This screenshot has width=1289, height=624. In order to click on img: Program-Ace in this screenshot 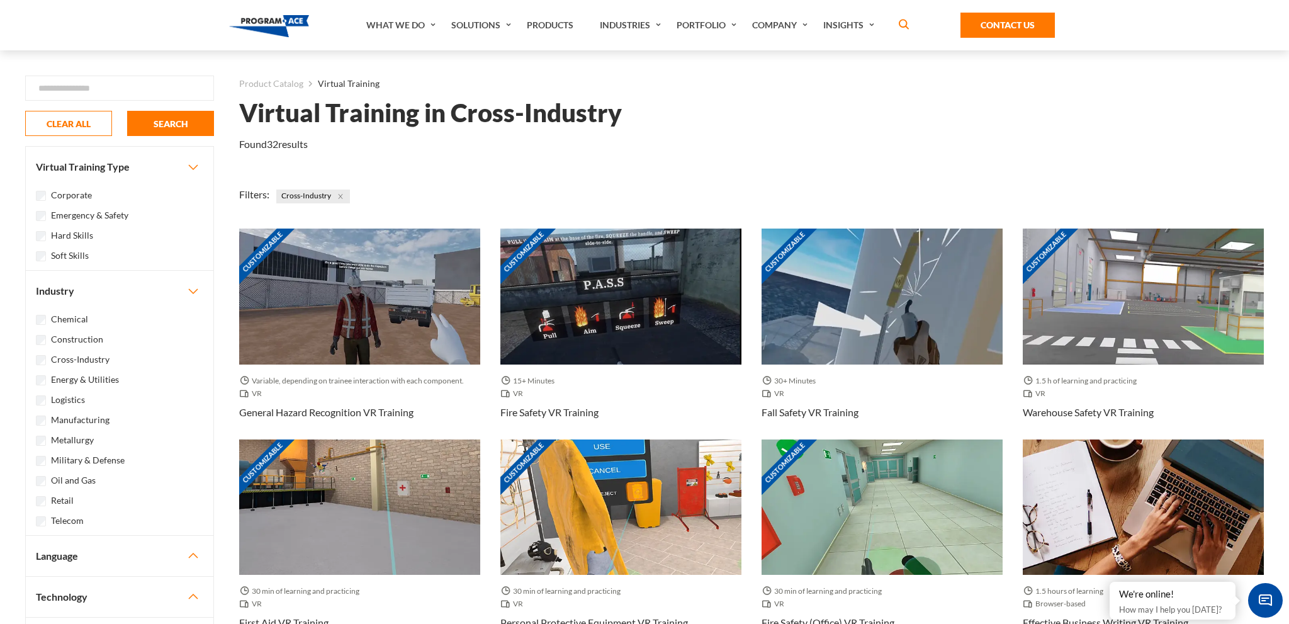, I will do `click(269, 26)`.